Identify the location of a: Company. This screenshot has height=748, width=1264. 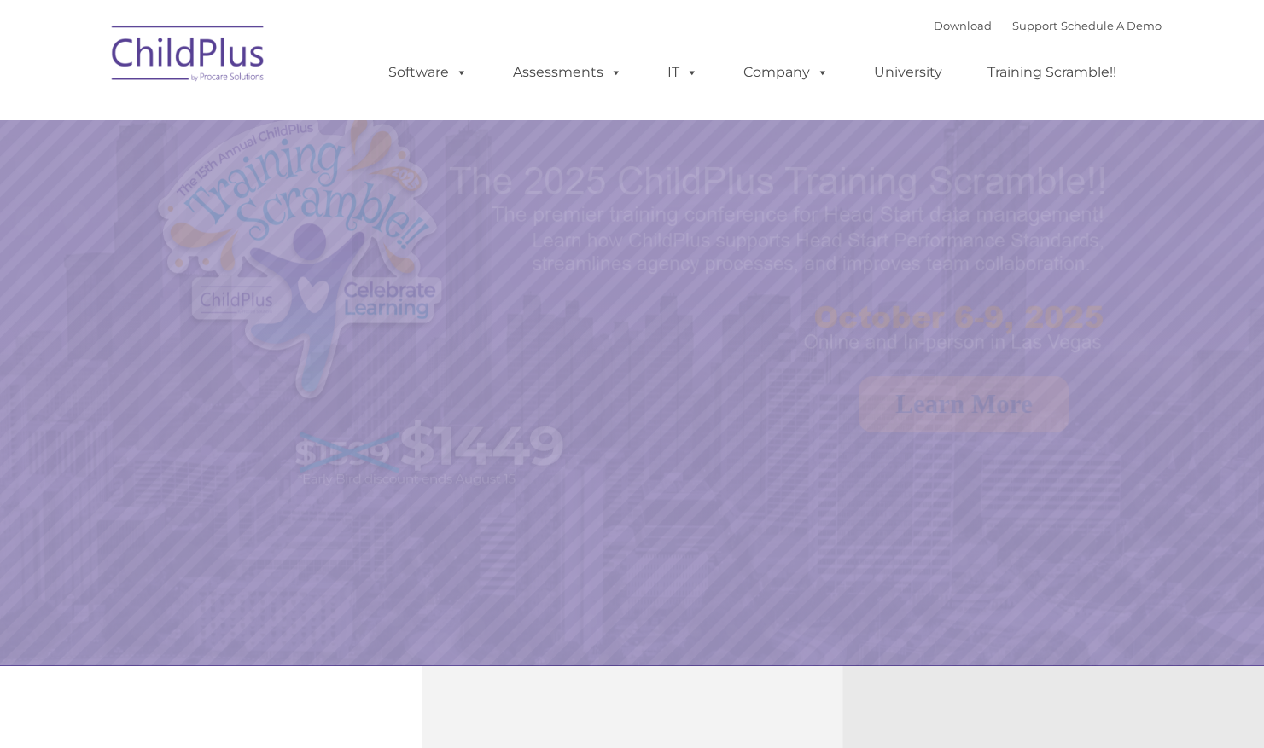
(786, 73).